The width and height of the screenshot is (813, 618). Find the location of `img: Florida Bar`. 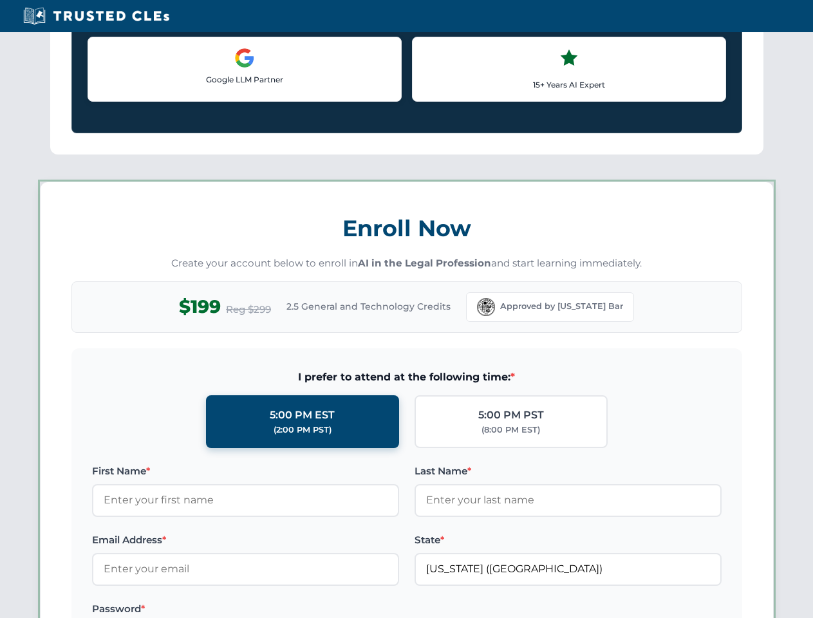

img: Florida Bar is located at coordinates (486, 307).